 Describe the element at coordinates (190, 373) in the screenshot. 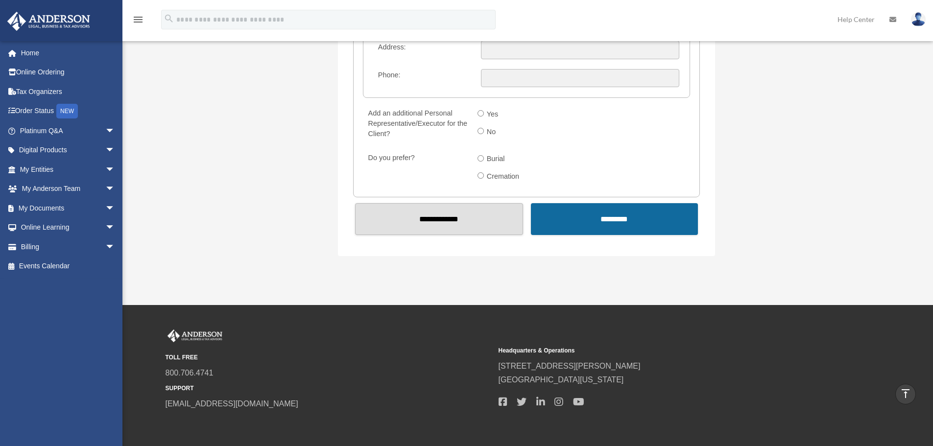

I see `a: 800.706.4741` at that location.